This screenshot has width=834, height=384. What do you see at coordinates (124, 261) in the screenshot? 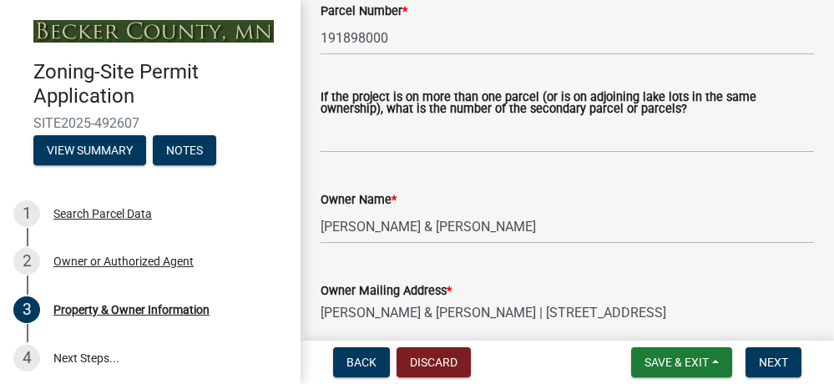
I see `div: Owner or Authorized Agent` at bounding box center [124, 261].